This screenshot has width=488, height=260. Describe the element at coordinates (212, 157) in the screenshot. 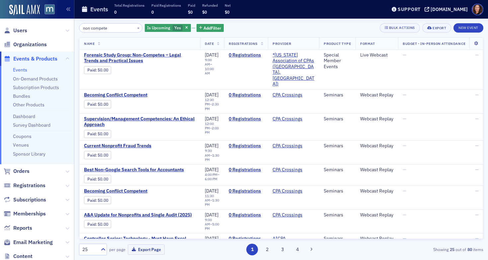

I see `time: 1:30 PM` at that location.